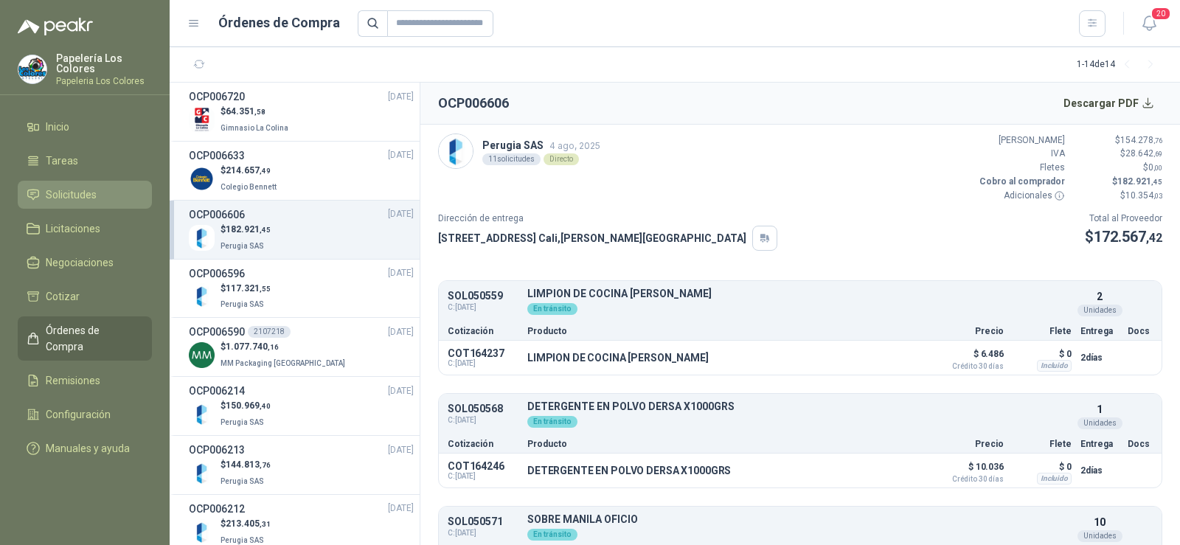  Describe the element at coordinates (1120, 65) in the screenshot. I see `div: 1 - 14 de 14` at that location.